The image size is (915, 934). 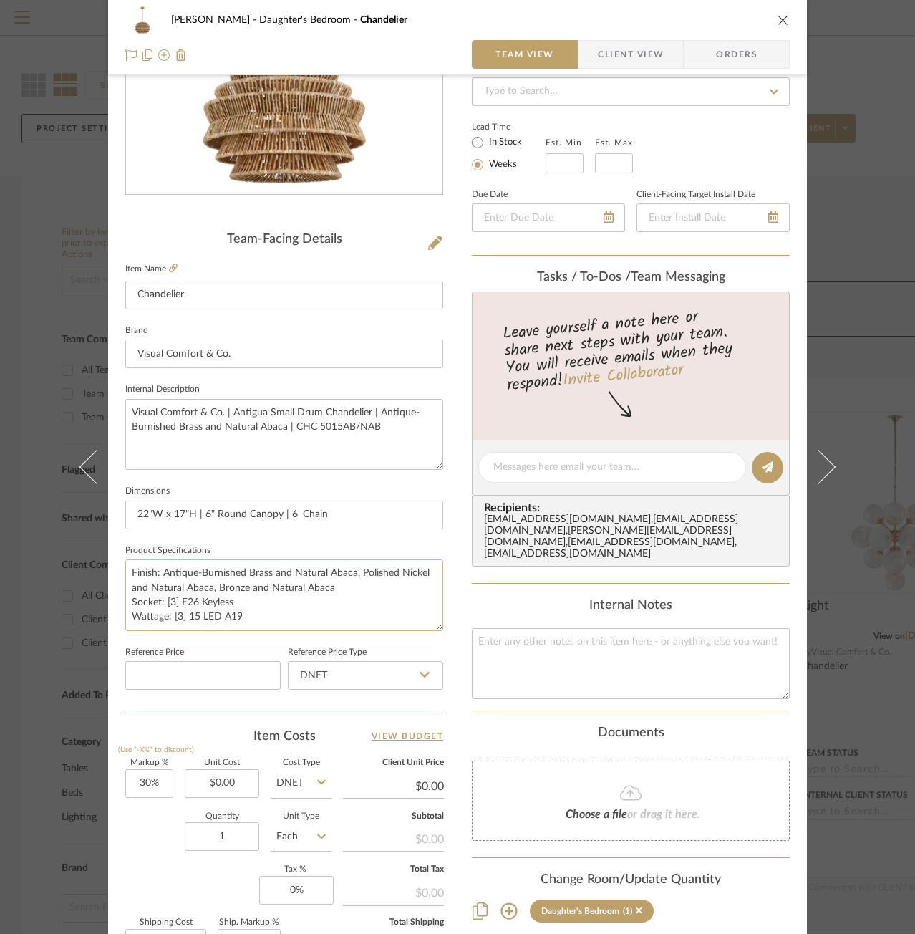 I want to click on label: Product Specifications, so click(x=168, y=551).